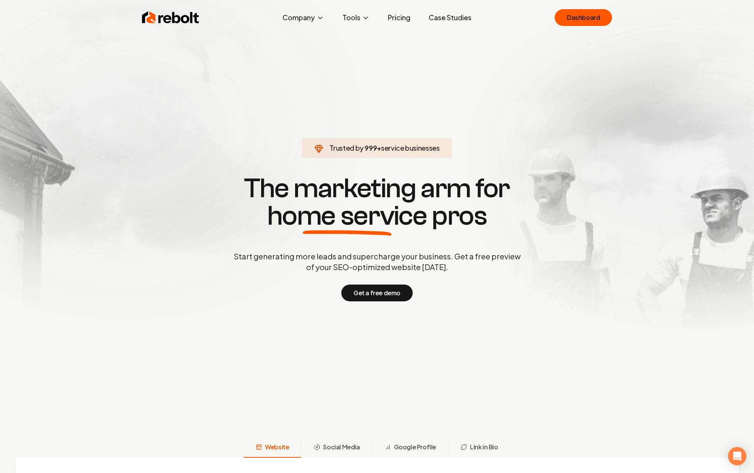  What do you see at coordinates (303, 18) in the screenshot?
I see `button: Company` at bounding box center [303, 18].